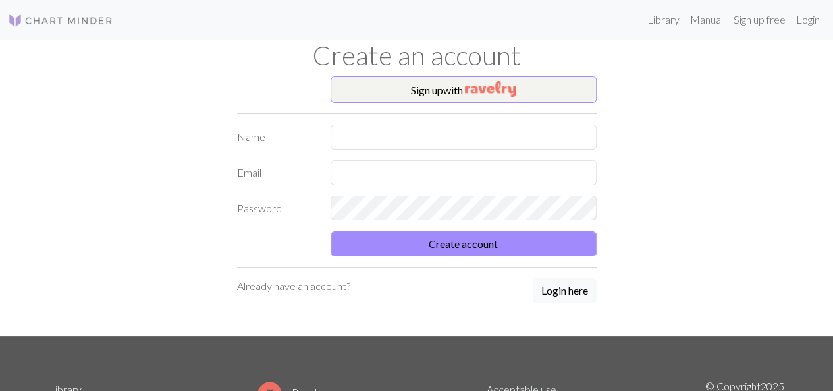 The width and height of the screenshot is (833, 391). Describe the element at coordinates (808, 20) in the screenshot. I see `a: Login` at that location.